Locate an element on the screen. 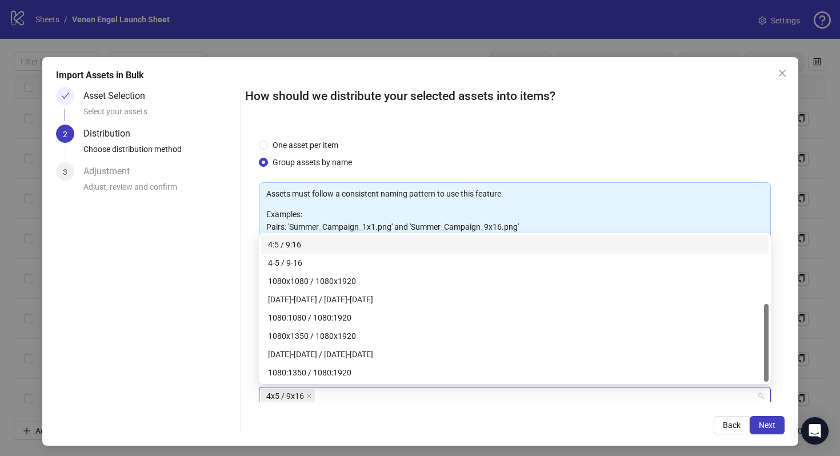 The image size is (840, 456). div: 1080-1080 / 1080-1920 is located at coordinates (515, 299).